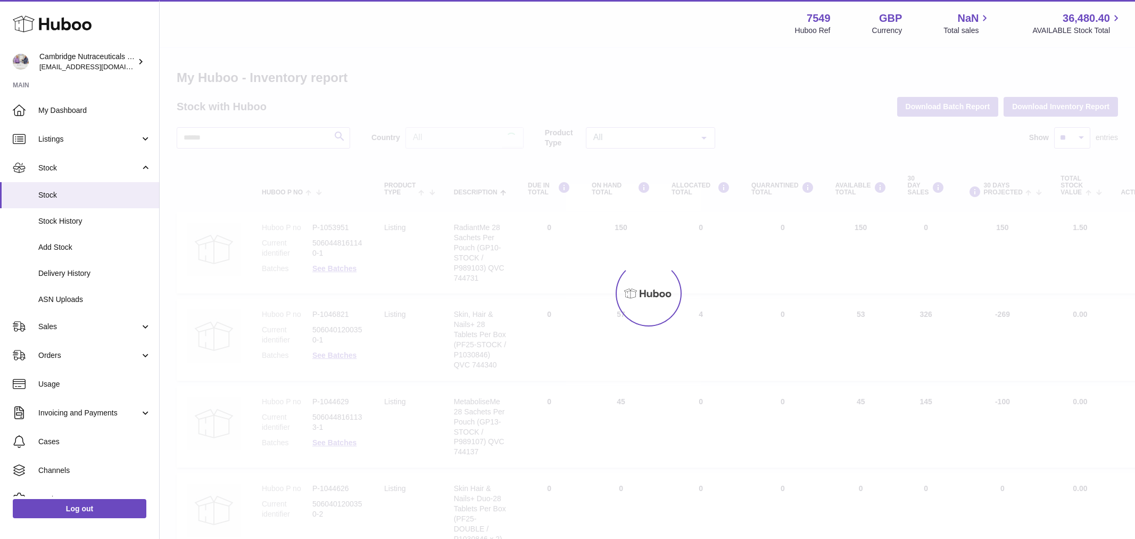 The height and width of the screenshot is (539, 1135). What do you see at coordinates (890, 18) in the screenshot?
I see `strong: GBP` at bounding box center [890, 18].